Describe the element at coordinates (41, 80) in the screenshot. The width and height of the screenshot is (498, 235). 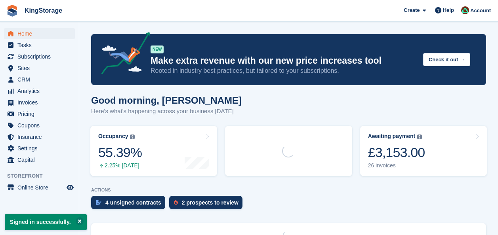
I see `span: CRM` at that location.